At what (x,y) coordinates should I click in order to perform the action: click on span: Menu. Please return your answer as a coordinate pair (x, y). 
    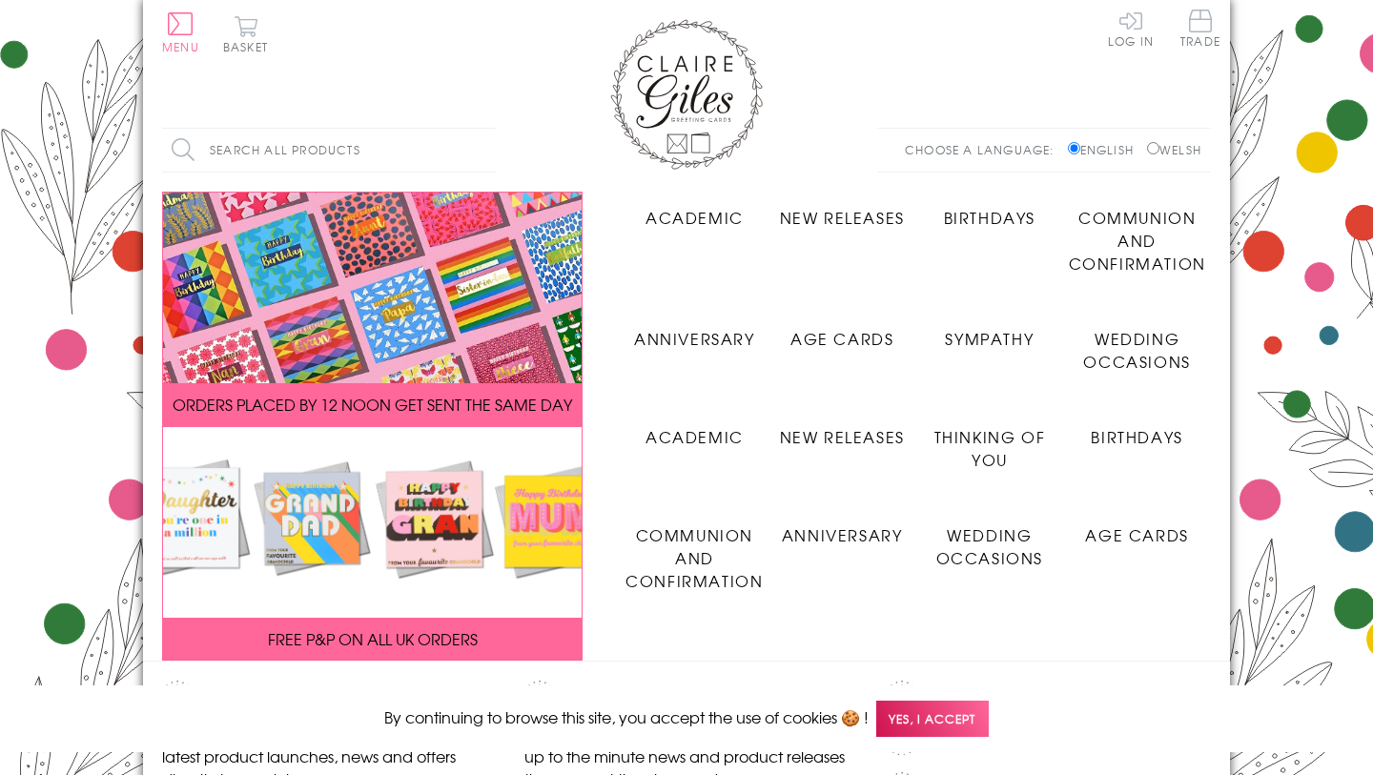
    Looking at the image, I should click on (180, 47).